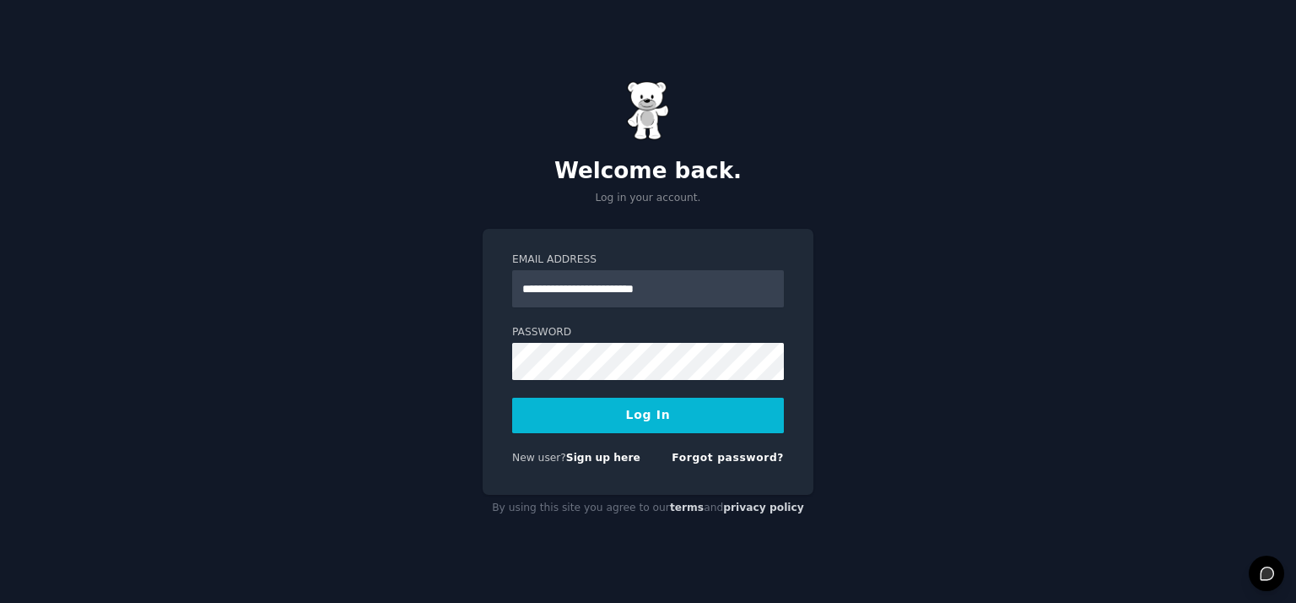  I want to click on a: privacy policy, so click(764, 507).